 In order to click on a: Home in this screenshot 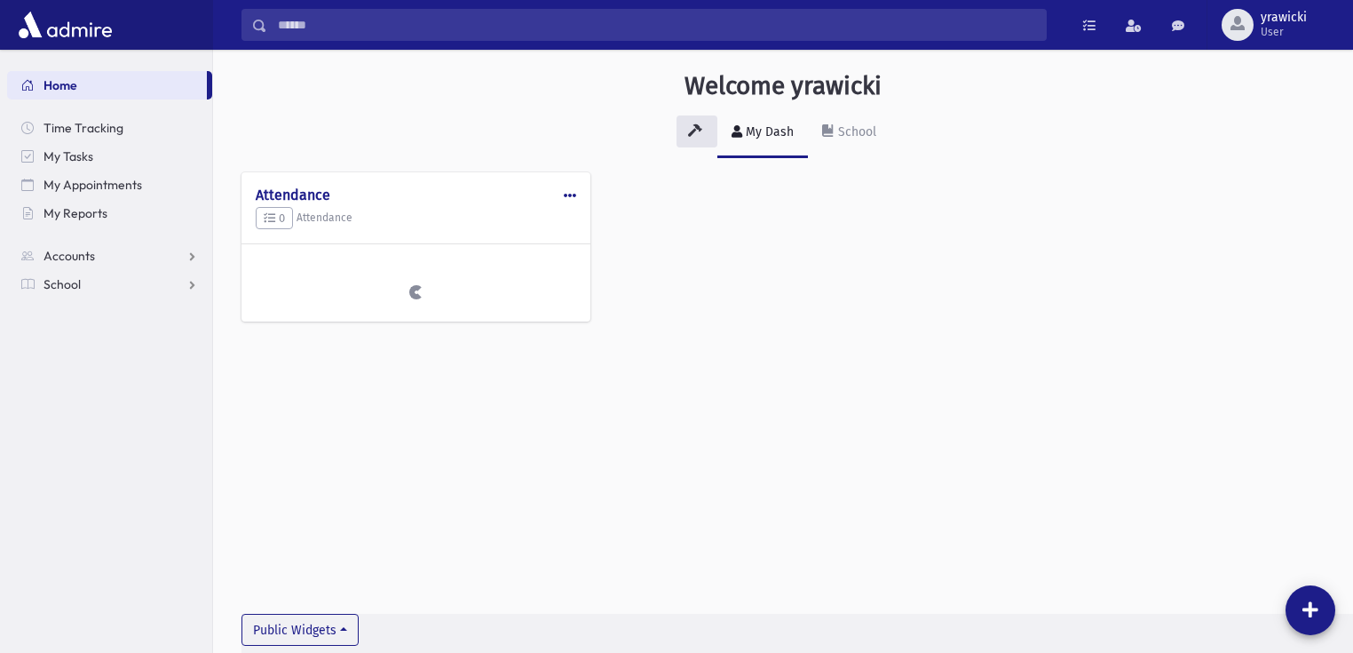, I will do `click(107, 85)`.